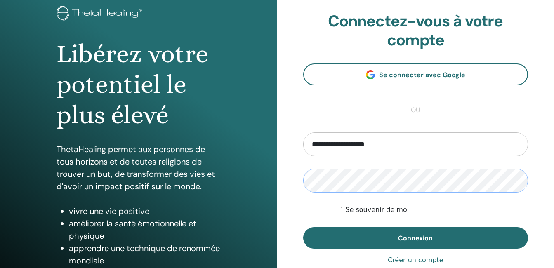 This screenshot has width=554, height=268. I want to click on label: Se souvenir de moi, so click(377, 210).